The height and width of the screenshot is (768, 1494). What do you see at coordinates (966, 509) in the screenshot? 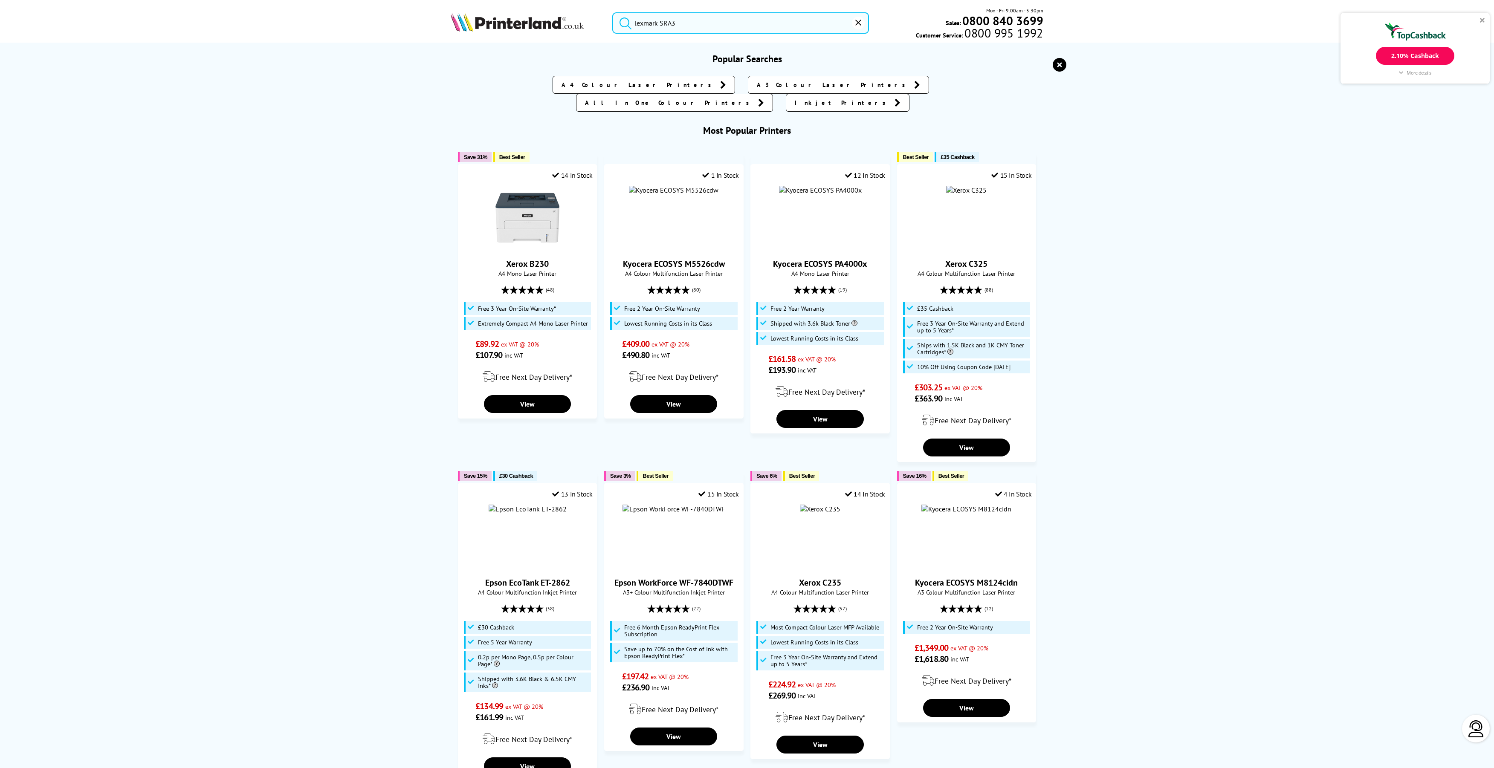
I see `img: Kyocera ECOSYS M8124cidn` at bounding box center [966, 509].